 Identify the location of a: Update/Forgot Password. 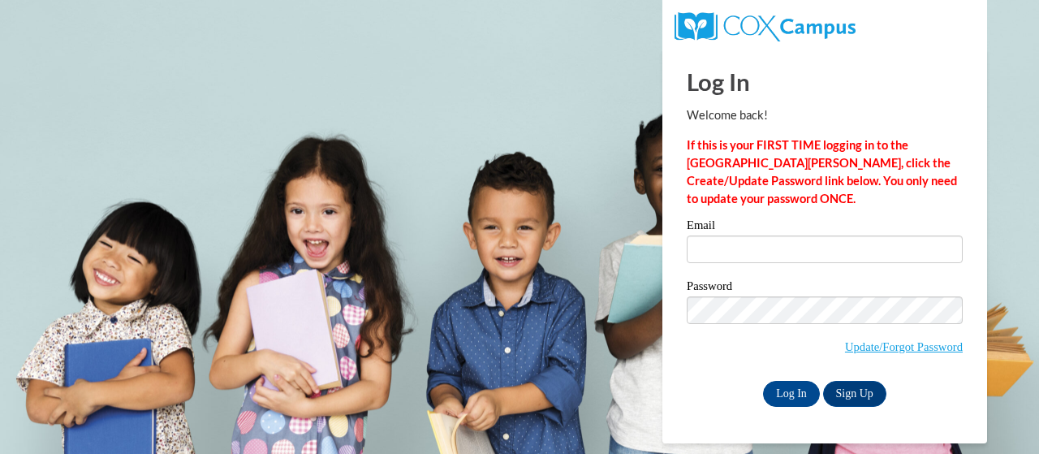
(904, 347).